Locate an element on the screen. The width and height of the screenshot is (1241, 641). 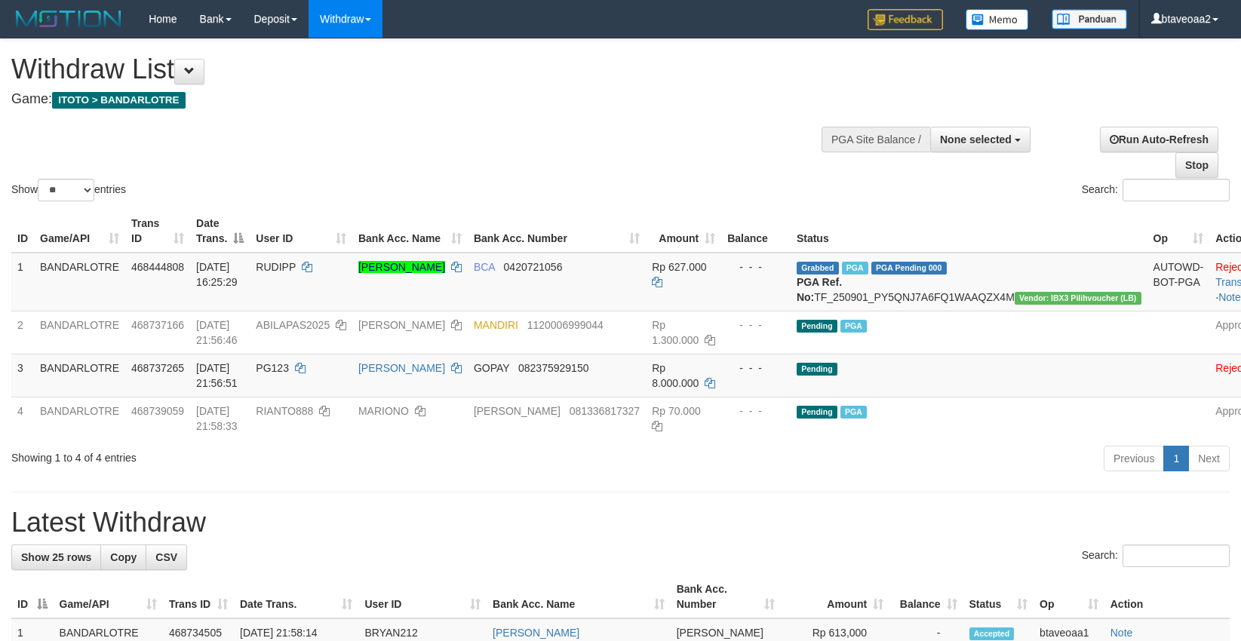
span: None selected is located at coordinates (976, 140).